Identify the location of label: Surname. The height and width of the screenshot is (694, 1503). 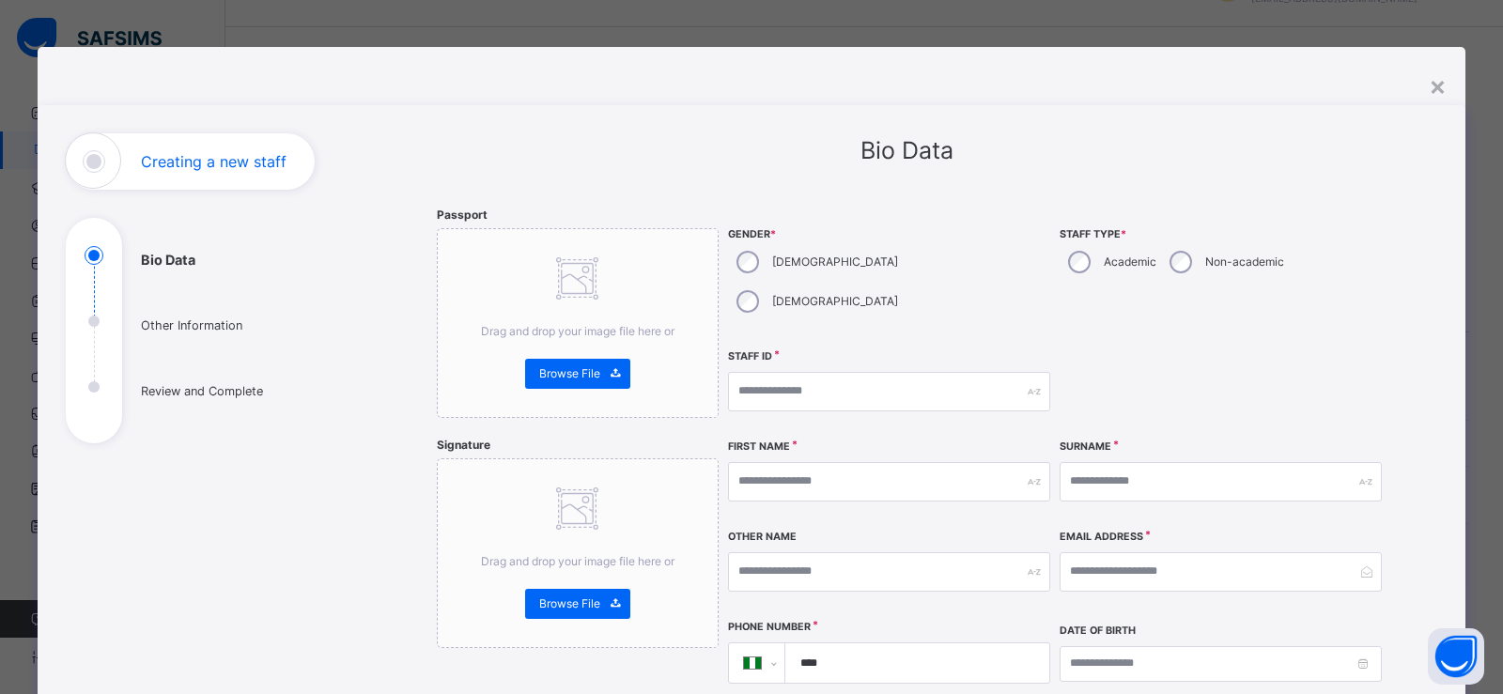
(1085, 447).